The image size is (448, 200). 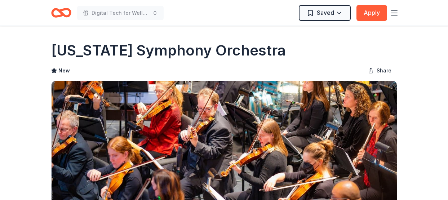 I want to click on button: Apply, so click(x=372, y=13).